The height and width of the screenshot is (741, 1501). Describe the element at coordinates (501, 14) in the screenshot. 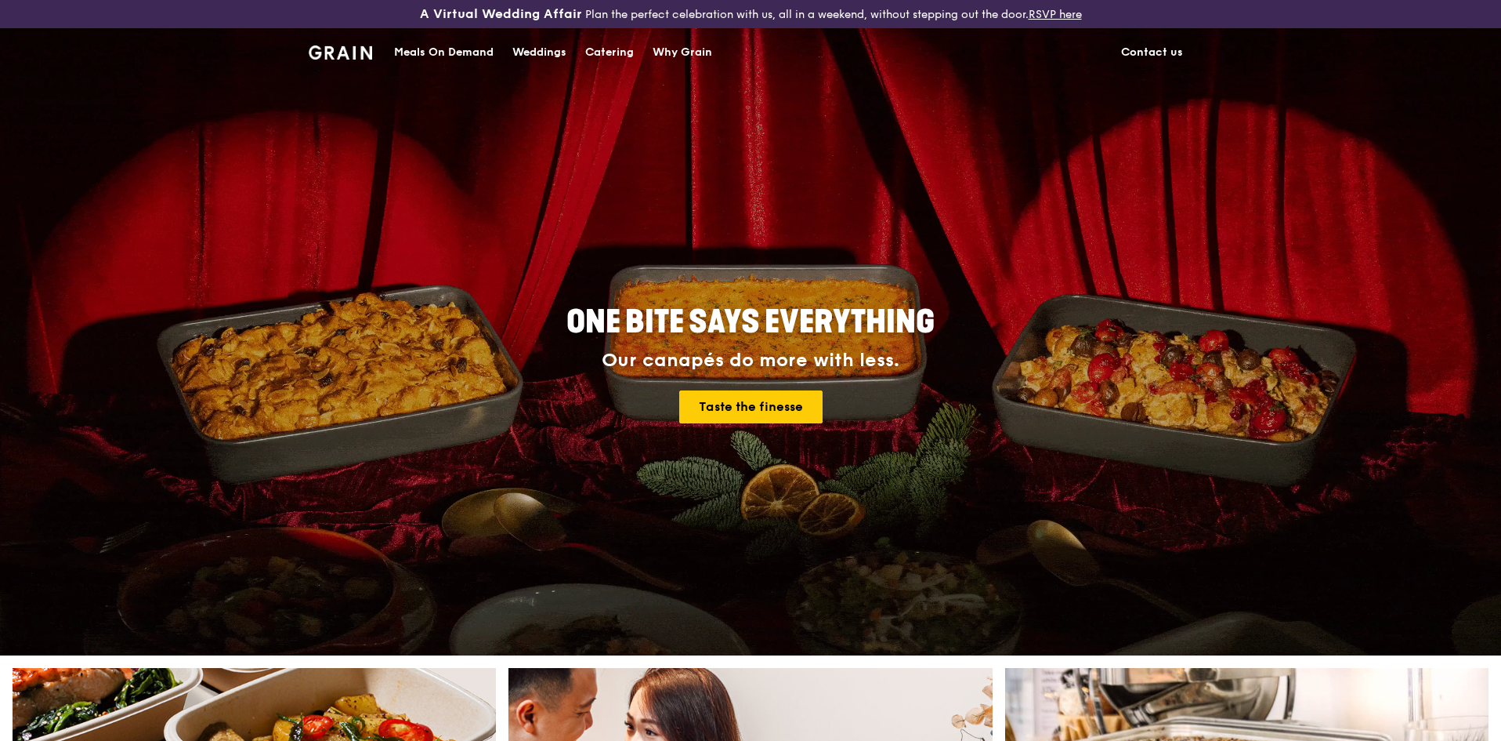

I see `h3: A Virtual Wedding Affair` at that location.